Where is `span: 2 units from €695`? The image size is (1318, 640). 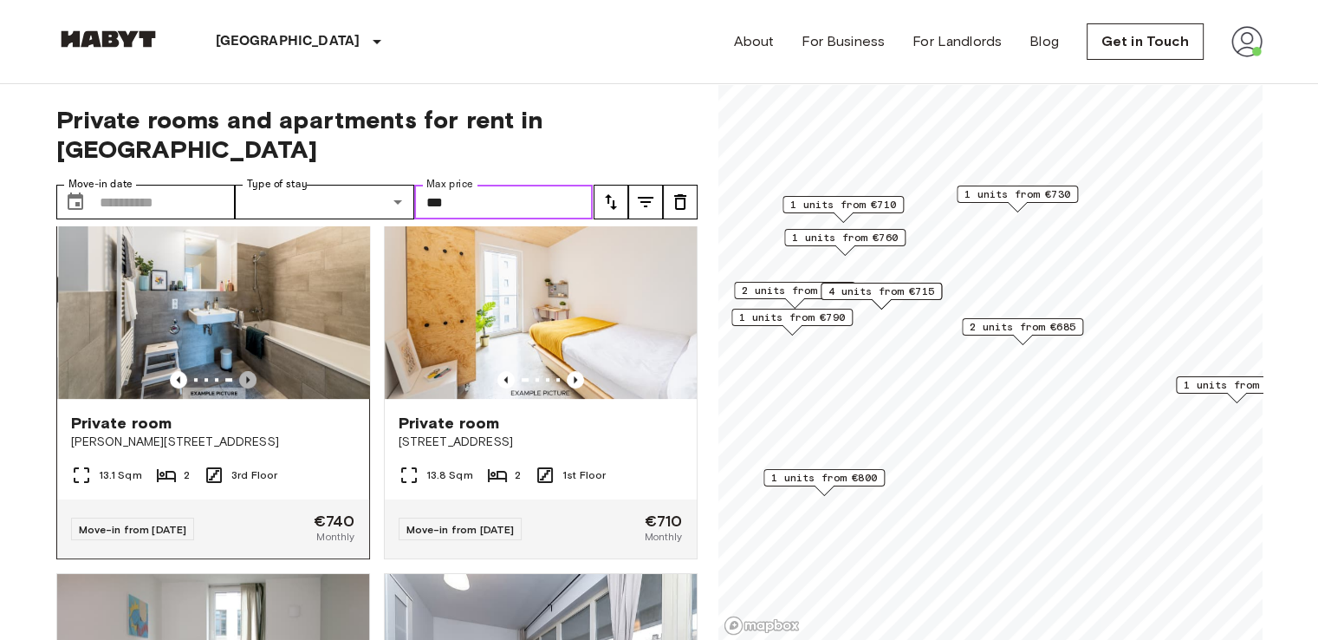
span: 2 units from €695 is located at coordinates (795, 290).